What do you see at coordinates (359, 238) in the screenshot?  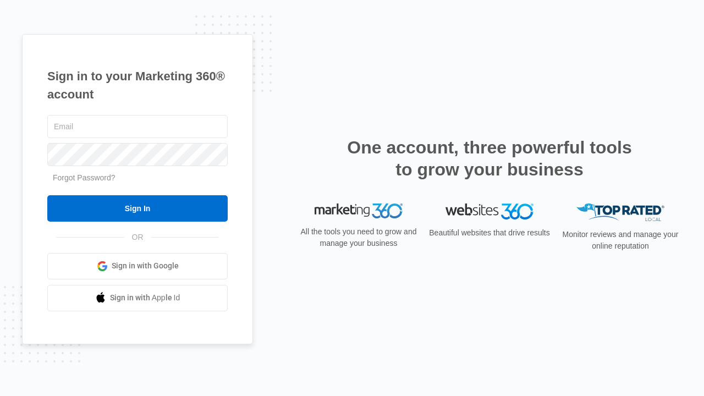 I see `p: All the tools you need to grow and manage your business` at bounding box center [359, 238].